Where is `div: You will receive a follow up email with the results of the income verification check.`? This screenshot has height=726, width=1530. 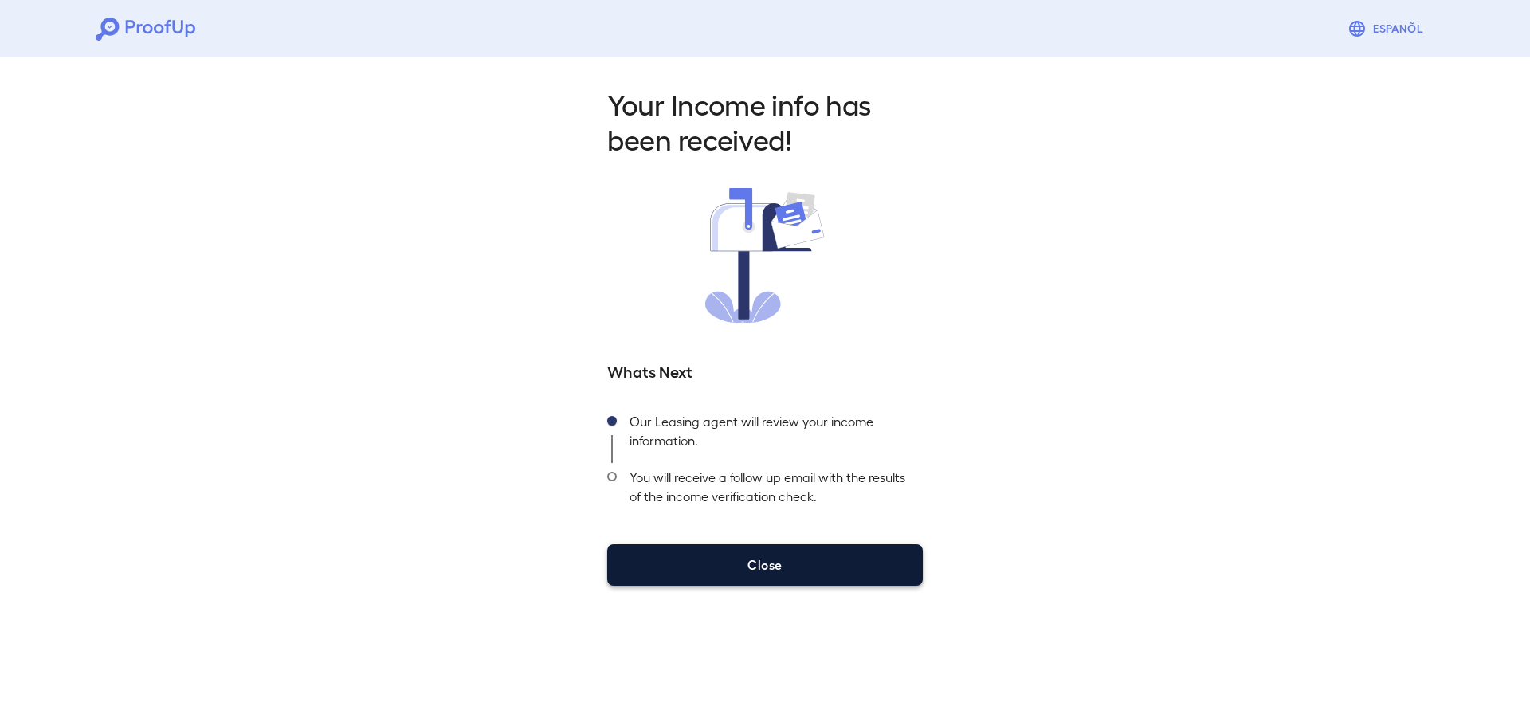 div: You will receive a follow up email with the results of the income verification check. is located at coordinates (770, 491).